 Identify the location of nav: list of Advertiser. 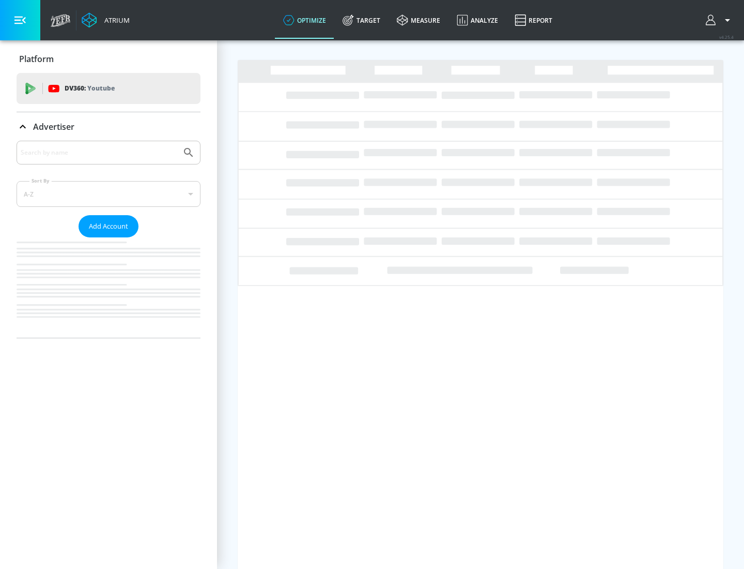
(109, 287).